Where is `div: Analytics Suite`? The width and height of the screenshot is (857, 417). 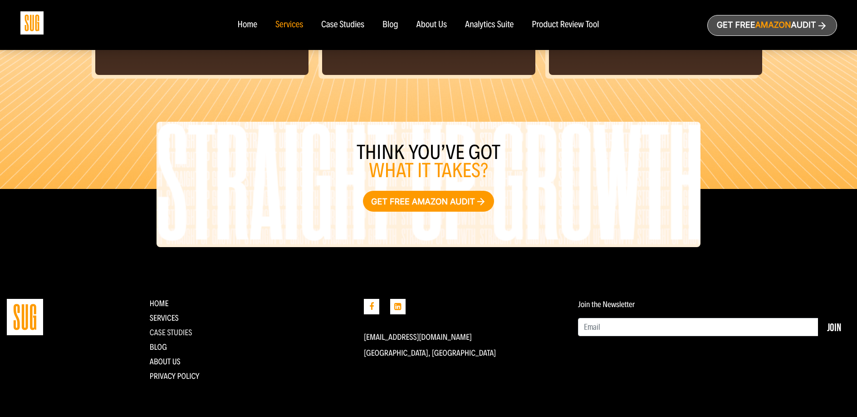
div: Analytics Suite is located at coordinates (489, 25).